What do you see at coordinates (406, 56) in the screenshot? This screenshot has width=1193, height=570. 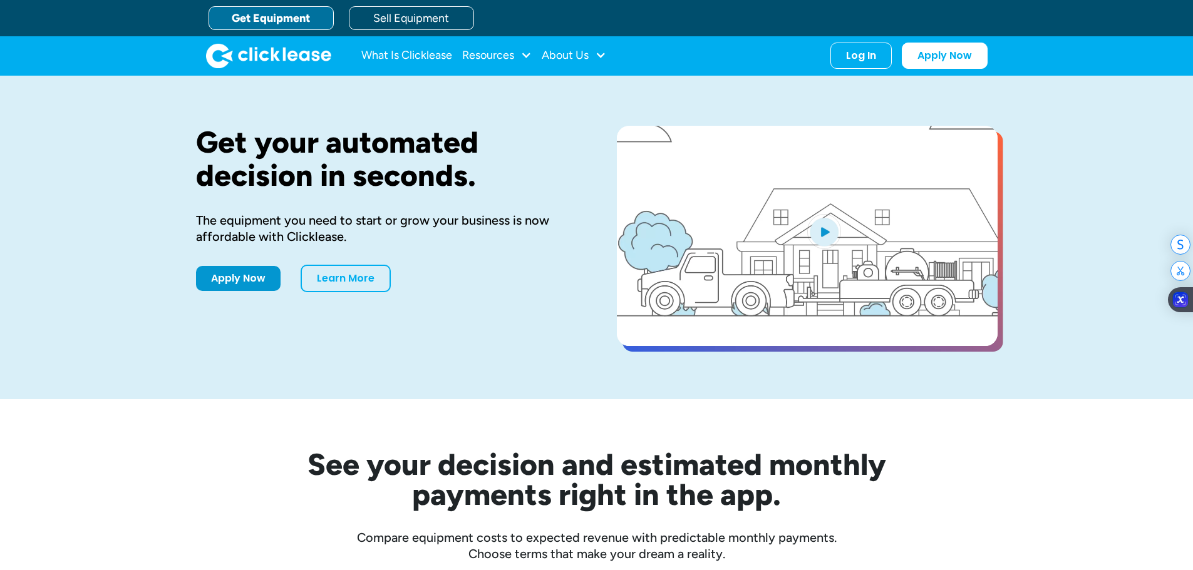 I see `a: What Is Clicklease` at bounding box center [406, 56].